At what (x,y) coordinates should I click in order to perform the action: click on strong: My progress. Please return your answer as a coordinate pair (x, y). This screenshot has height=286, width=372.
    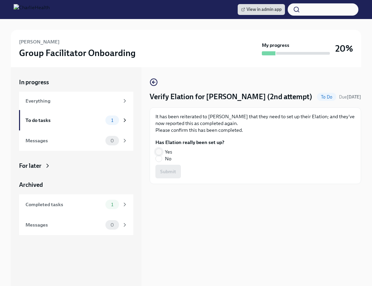
    Looking at the image, I should click on (276, 45).